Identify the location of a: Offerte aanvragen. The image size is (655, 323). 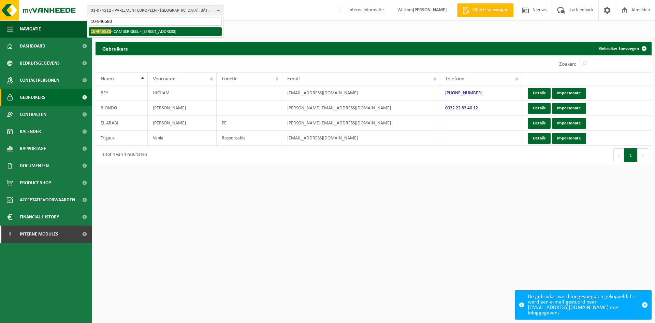
(485, 10).